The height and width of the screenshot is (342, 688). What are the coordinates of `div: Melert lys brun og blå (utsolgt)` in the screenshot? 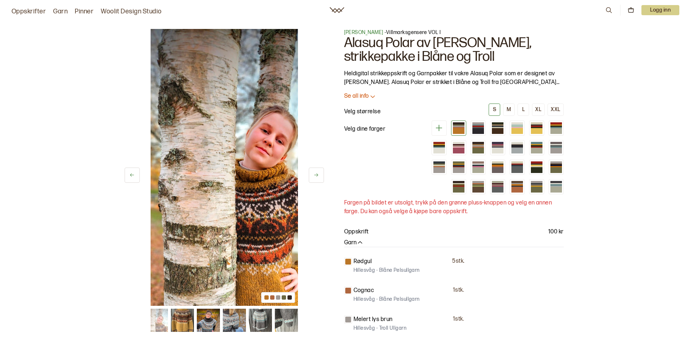 It's located at (557, 147).